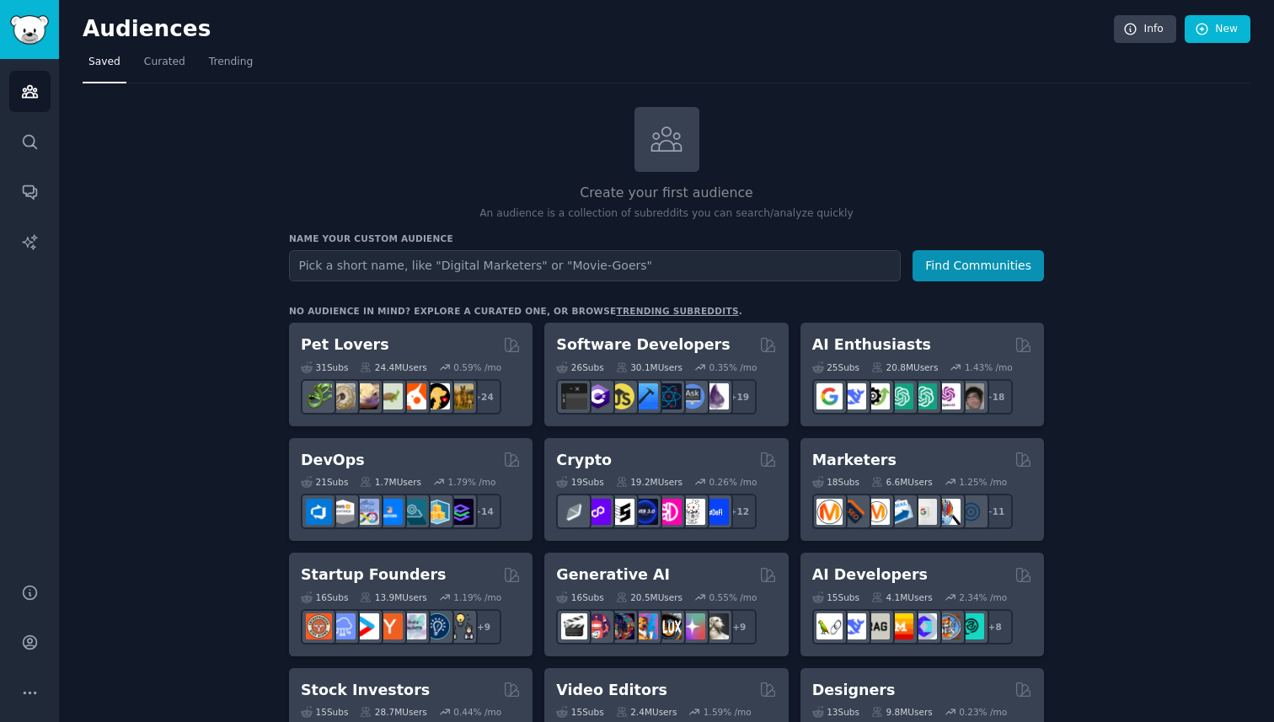 The width and height of the screenshot is (1274, 722). Describe the element at coordinates (971, 626) in the screenshot. I see `img: AIDevelopersSociety` at that location.